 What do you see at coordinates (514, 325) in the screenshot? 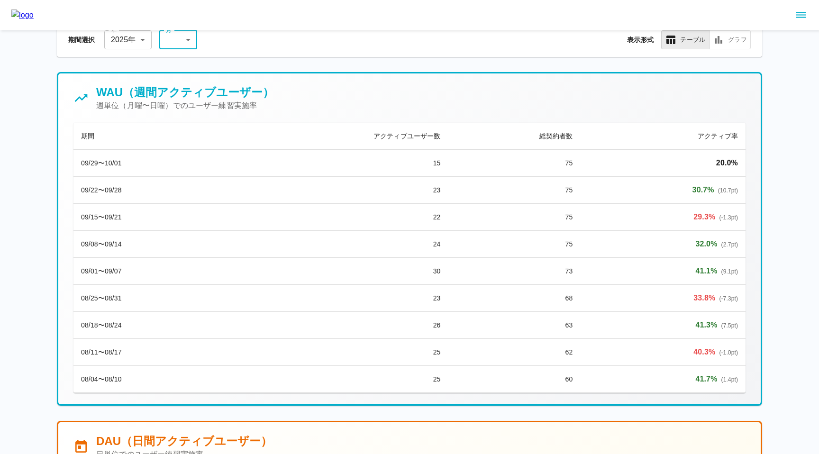
I see `td: 63` at bounding box center [514, 325].